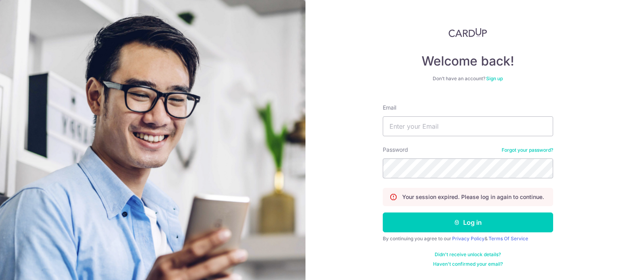 Image resolution: width=630 pixels, height=280 pixels. I want to click on p: Your session expired. Please log in again to continue., so click(473, 197).